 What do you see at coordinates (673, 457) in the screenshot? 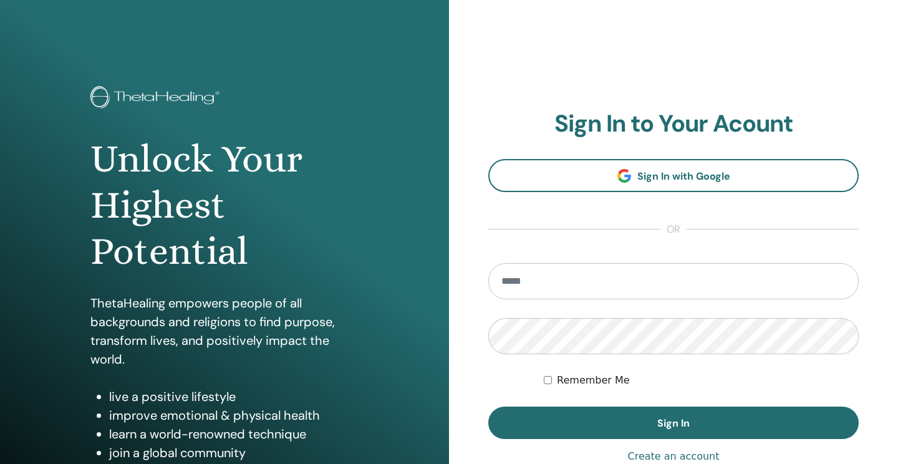
I see `a: Create an account` at bounding box center [673, 457].